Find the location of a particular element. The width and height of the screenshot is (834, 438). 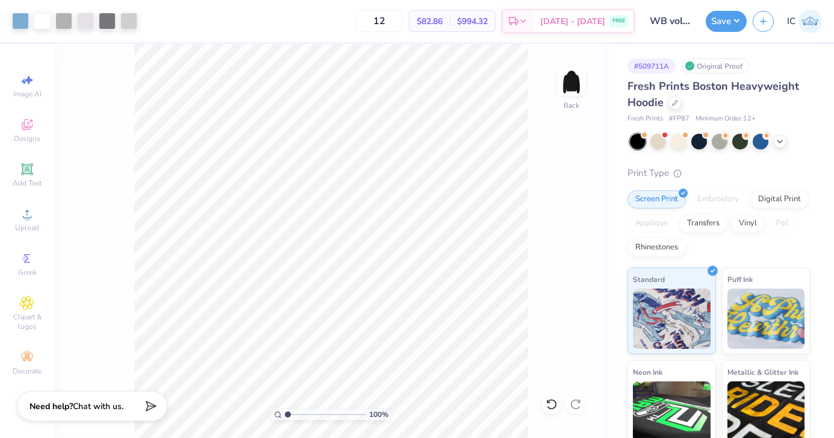

img: Back is located at coordinates (572, 82).